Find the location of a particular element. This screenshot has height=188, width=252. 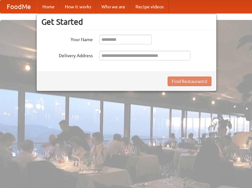

a: Home is located at coordinates (49, 7).